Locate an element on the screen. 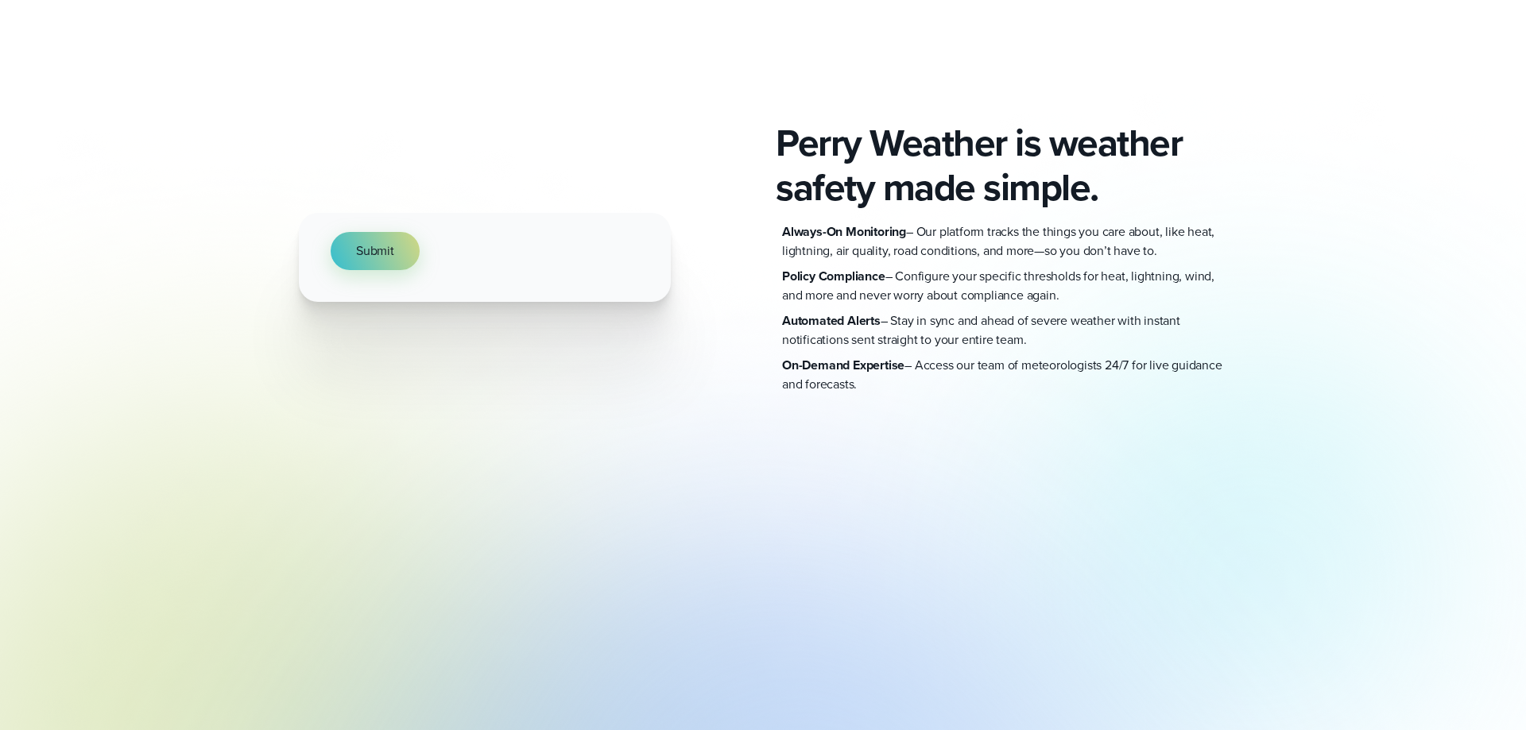 The height and width of the screenshot is (730, 1526). span: Submit is located at coordinates (375, 251).